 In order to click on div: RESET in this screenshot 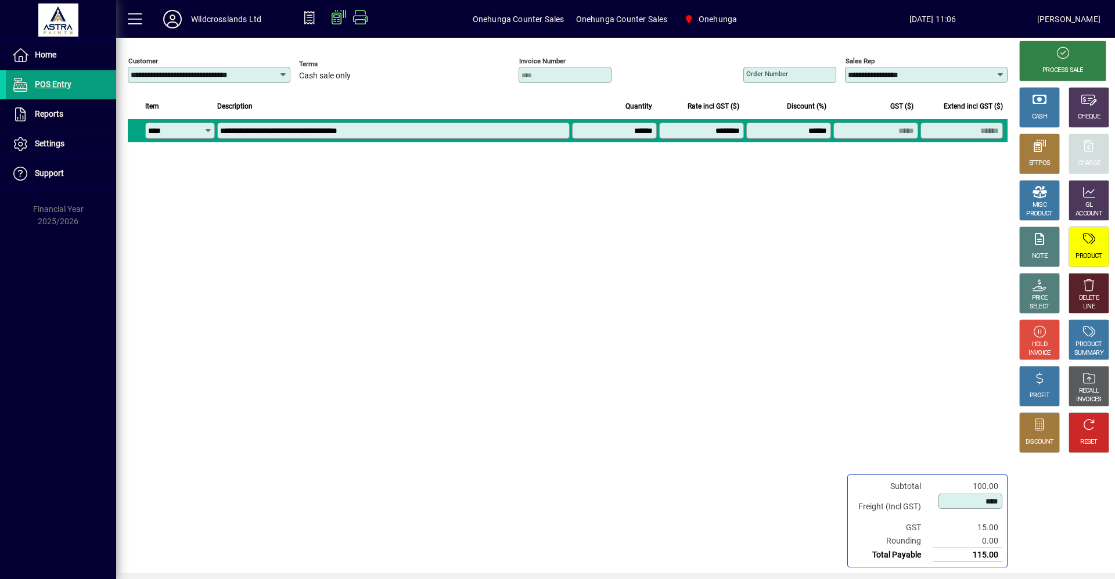, I will do `click(1089, 442)`.